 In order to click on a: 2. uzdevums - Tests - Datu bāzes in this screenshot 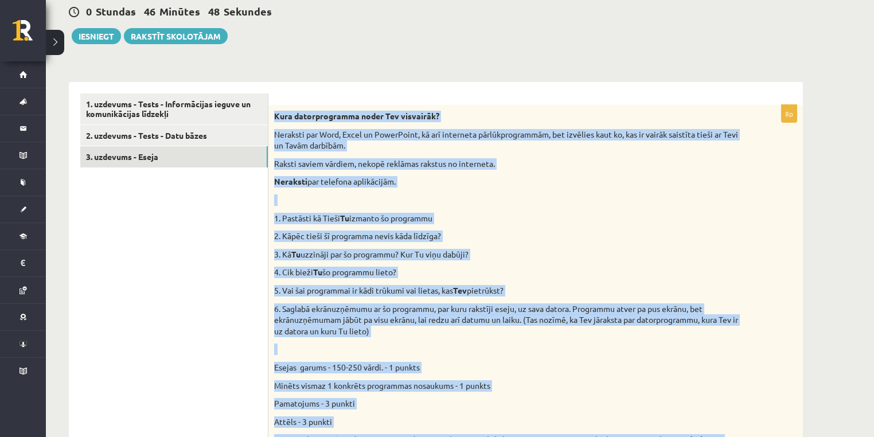, I will do `click(174, 135)`.